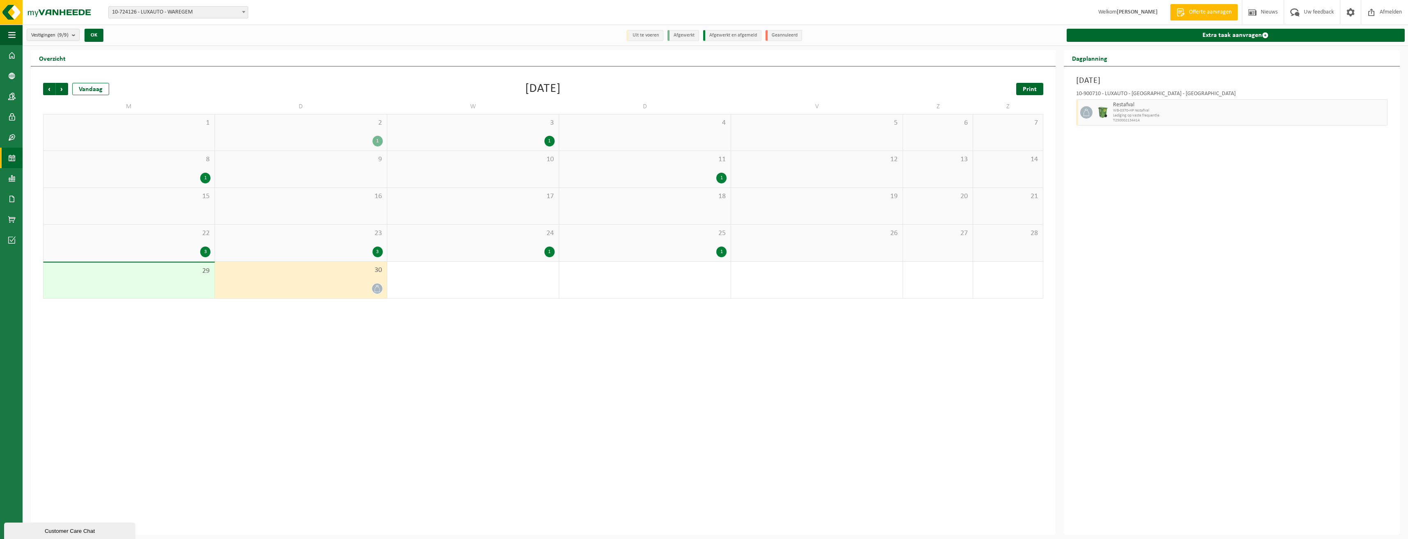 Image resolution: width=1408 pixels, height=539 pixels. Describe the element at coordinates (49, 89) in the screenshot. I see `span: Vorige` at that location.